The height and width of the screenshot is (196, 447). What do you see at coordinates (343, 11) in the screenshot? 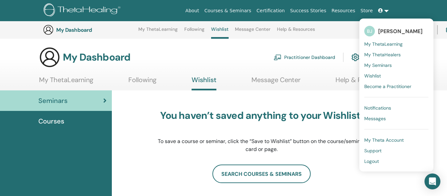
I see `a: Resources` at bounding box center [343, 11].